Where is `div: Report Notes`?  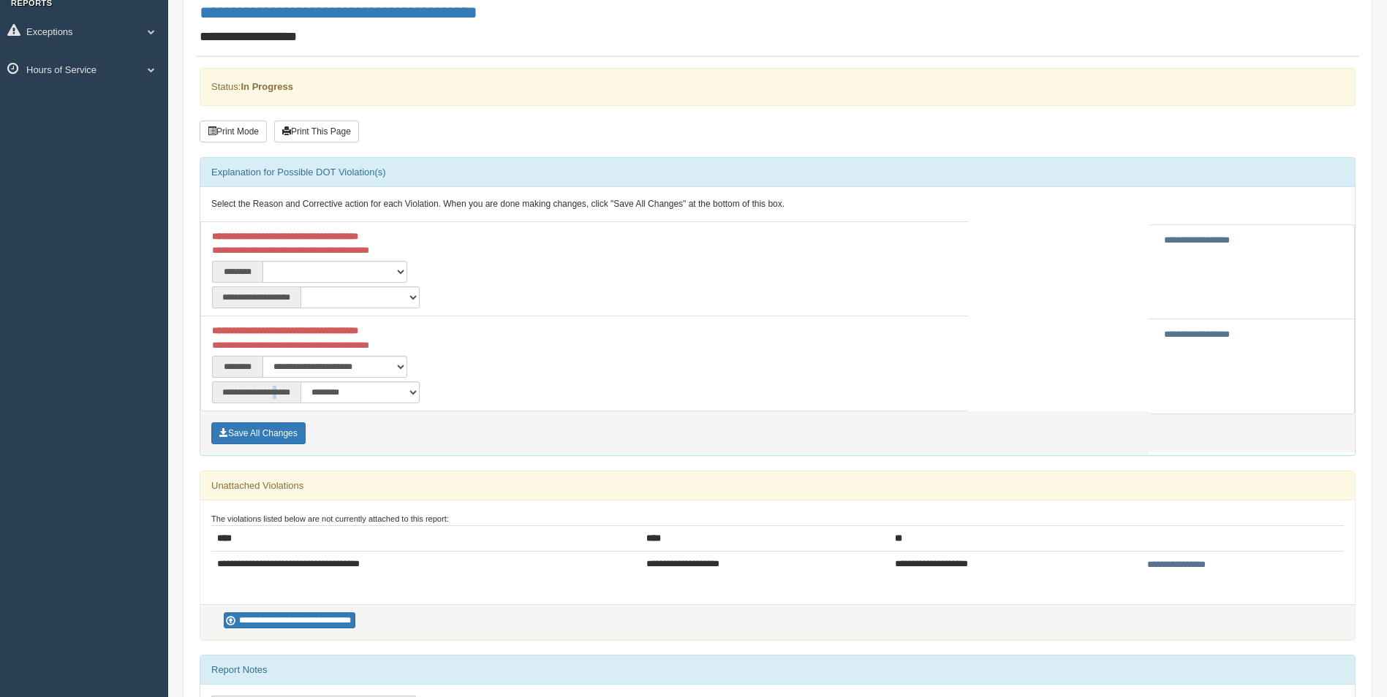
div: Report Notes is located at coordinates (777, 670).